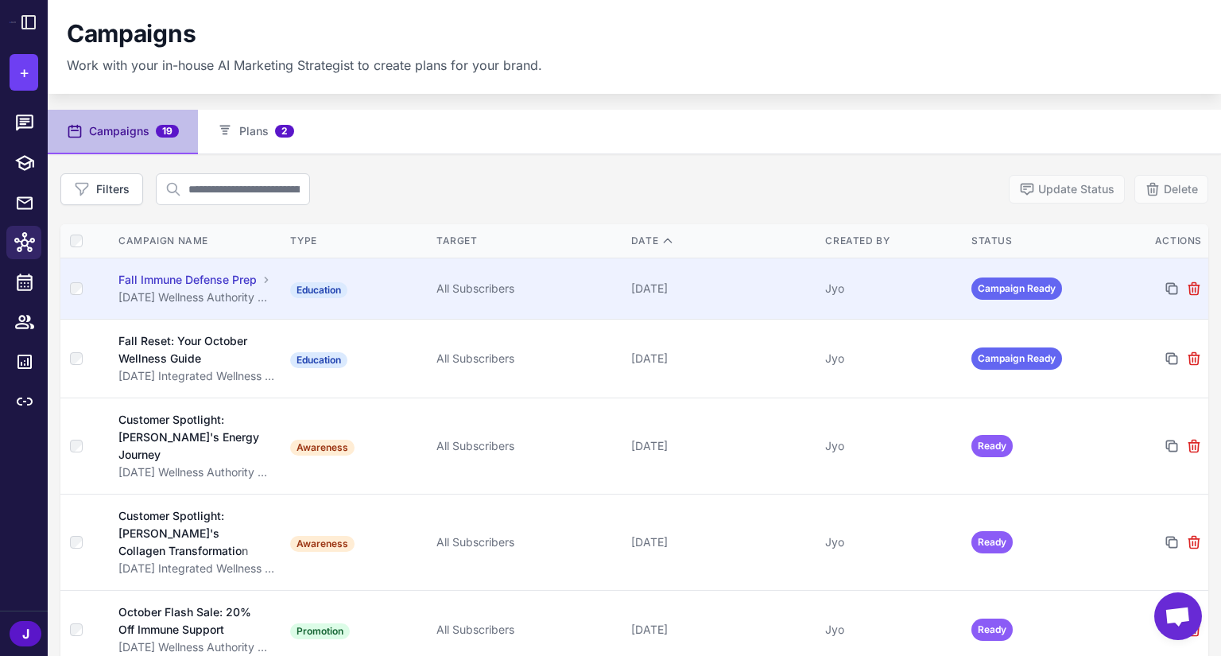  Describe the element at coordinates (167, 131) in the screenshot. I see `span: 19` at that location.